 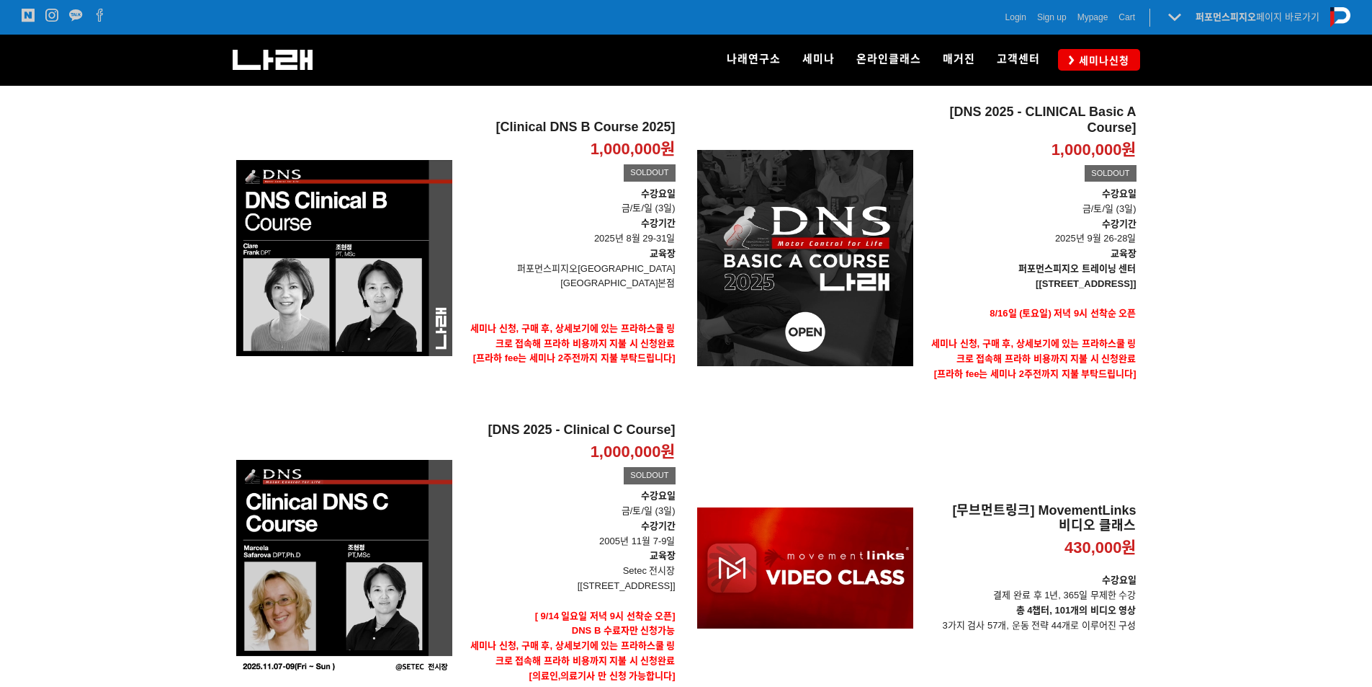 What do you see at coordinates (959, 60) in the screenshot?
I see `a: 매거진` at bounding box center [959, 60].